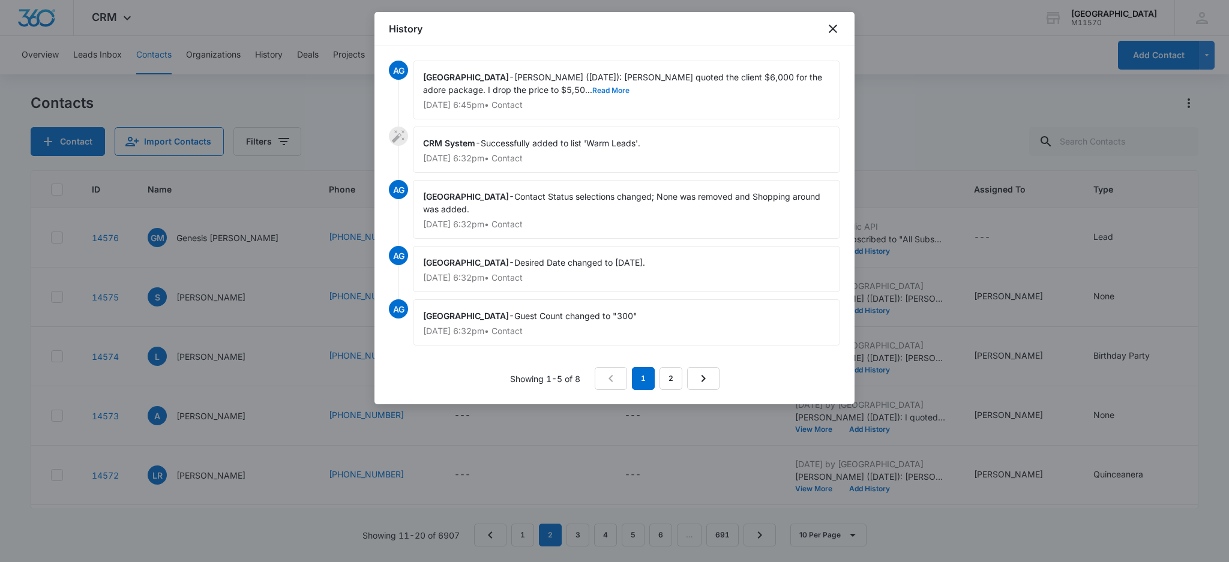 Image resolution: width=1229 pixels, height=562 pixels. What do you see at coordinates (657, 379) in the screenshot?
I see `nav: Pagination` at bounding box center [657, 379].